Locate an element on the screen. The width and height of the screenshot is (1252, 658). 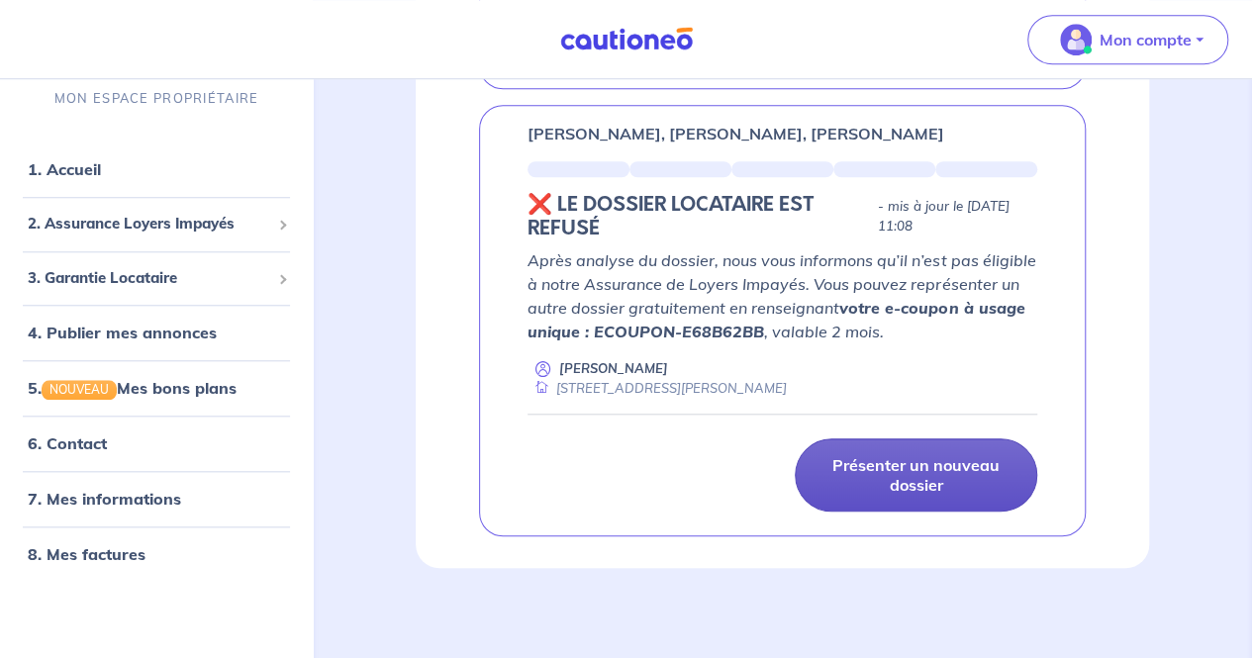
a: 7. Mes informations is located at coordinates (104, 500).